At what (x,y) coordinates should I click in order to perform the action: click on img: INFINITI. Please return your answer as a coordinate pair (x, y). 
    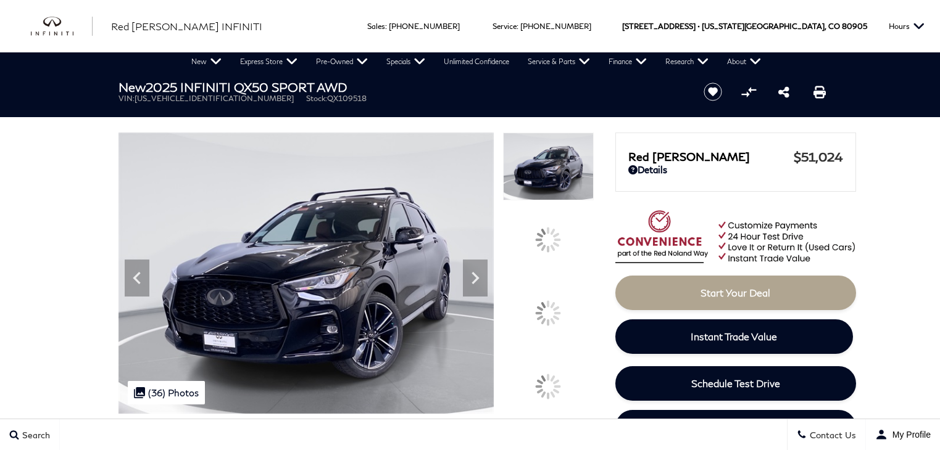
    Looking at the image, I should click on (62, 27).